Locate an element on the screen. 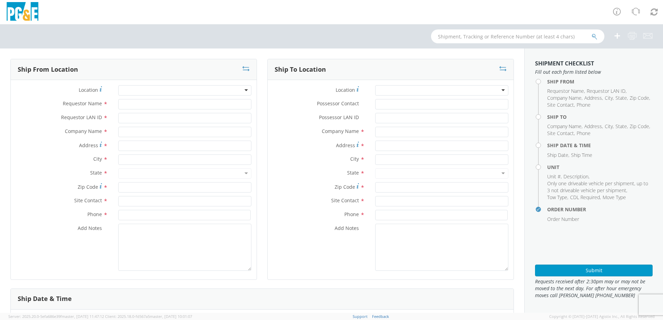 The height and width of the screenshot is (320, 663). span: Client: 2025.18.0-fd567a5 is located at coordinates (148, 317).